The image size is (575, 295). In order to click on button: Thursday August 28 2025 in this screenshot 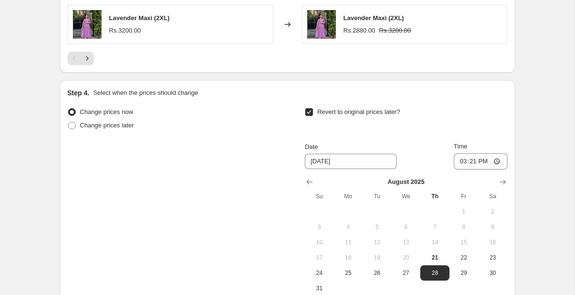, I will do `click(434, 273)`.